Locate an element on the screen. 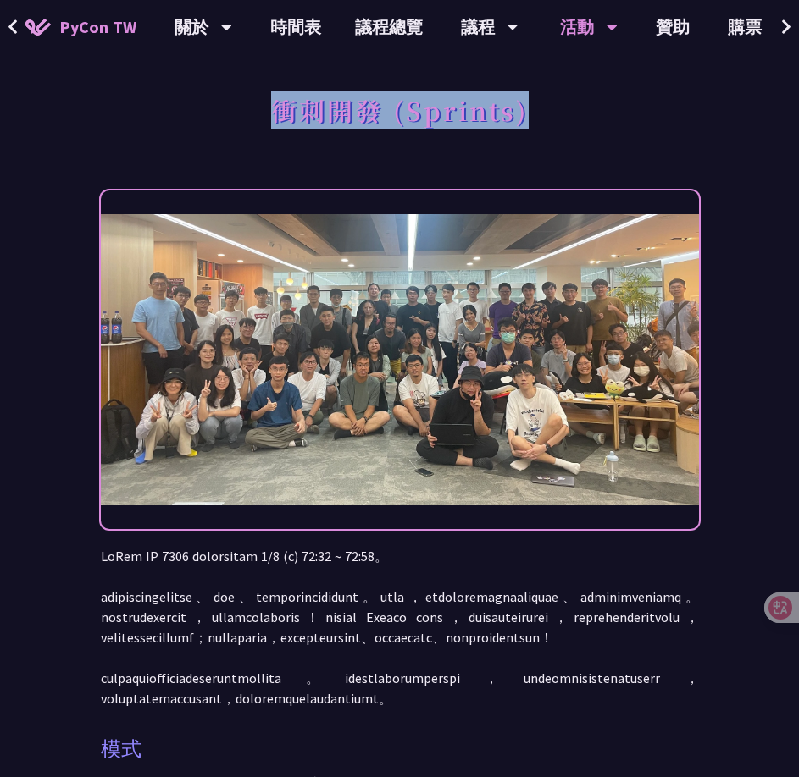  span: PyCon TW is located at coordinates (97, 27).